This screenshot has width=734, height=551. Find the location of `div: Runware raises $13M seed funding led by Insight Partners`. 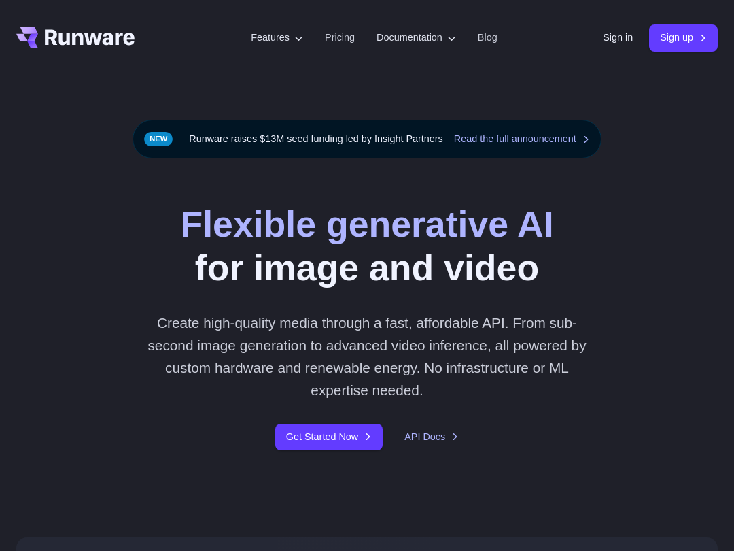

div: Runware raises $13M seed funding led by Insight Partners is located at coordinates (367, 139).